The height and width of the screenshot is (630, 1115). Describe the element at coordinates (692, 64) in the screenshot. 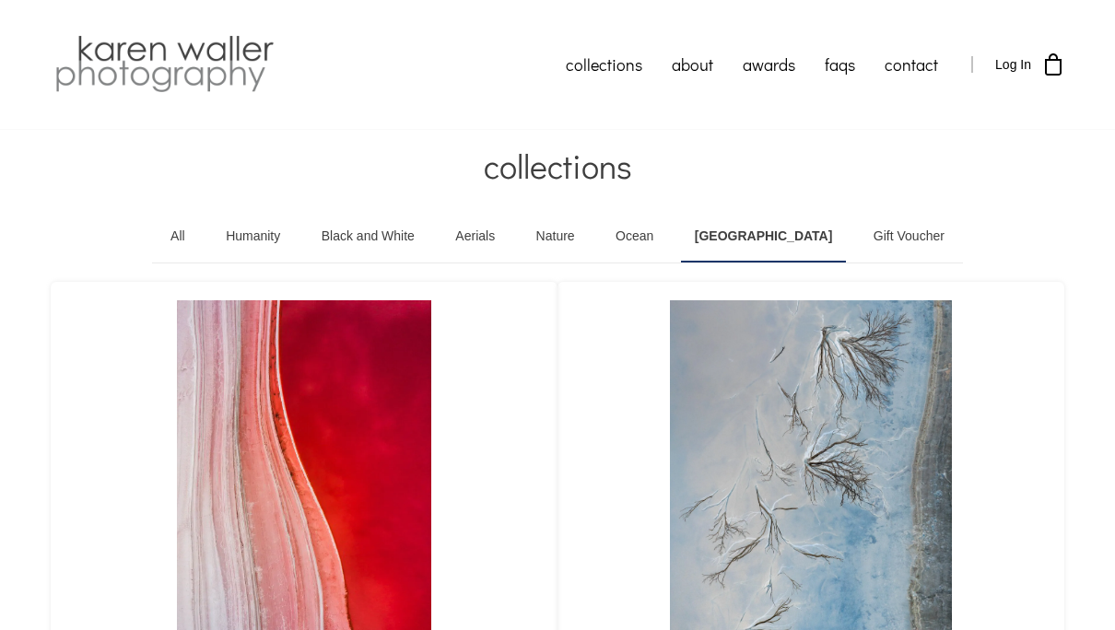

I see `a: about` at that location.